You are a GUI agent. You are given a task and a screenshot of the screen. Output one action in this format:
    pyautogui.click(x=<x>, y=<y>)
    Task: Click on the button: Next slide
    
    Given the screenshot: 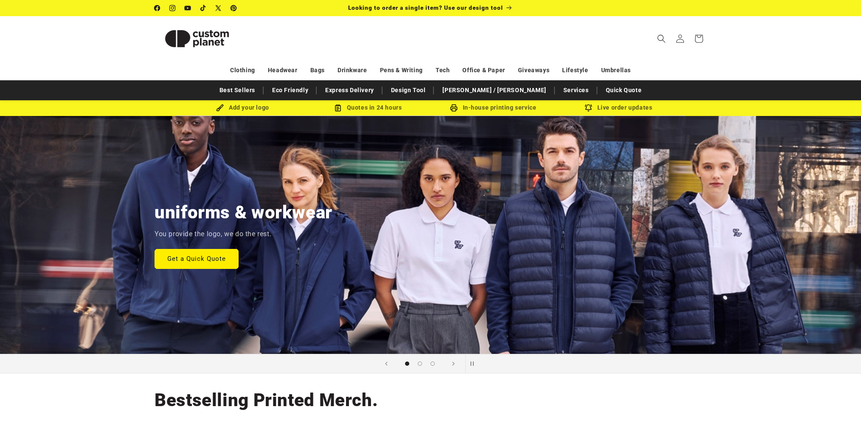 What is the action you would take?
    pyautogui.click(x=453, y=363)
    